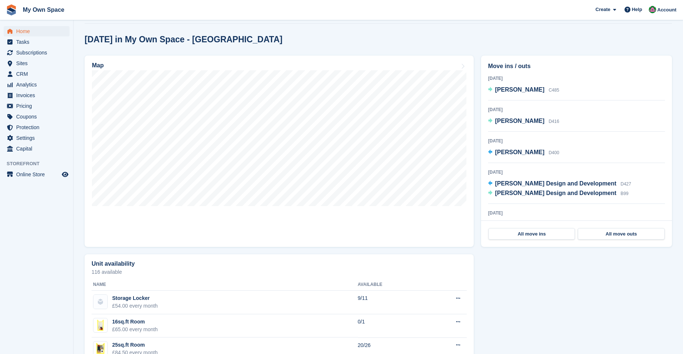 The image size is (683, 354). I want to click on span: Protection, so click(38, 127).